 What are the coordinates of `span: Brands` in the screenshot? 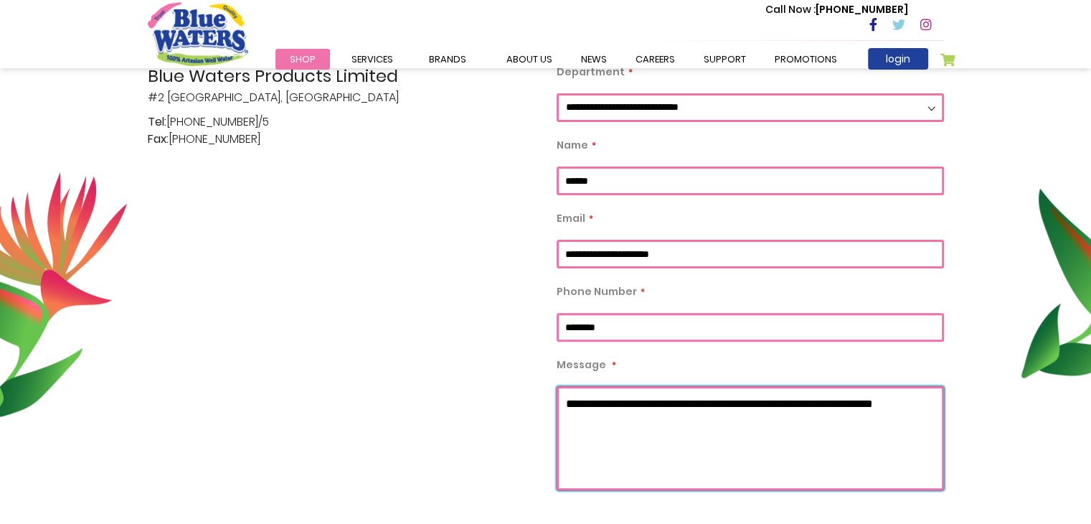 It's located at (448, 59).